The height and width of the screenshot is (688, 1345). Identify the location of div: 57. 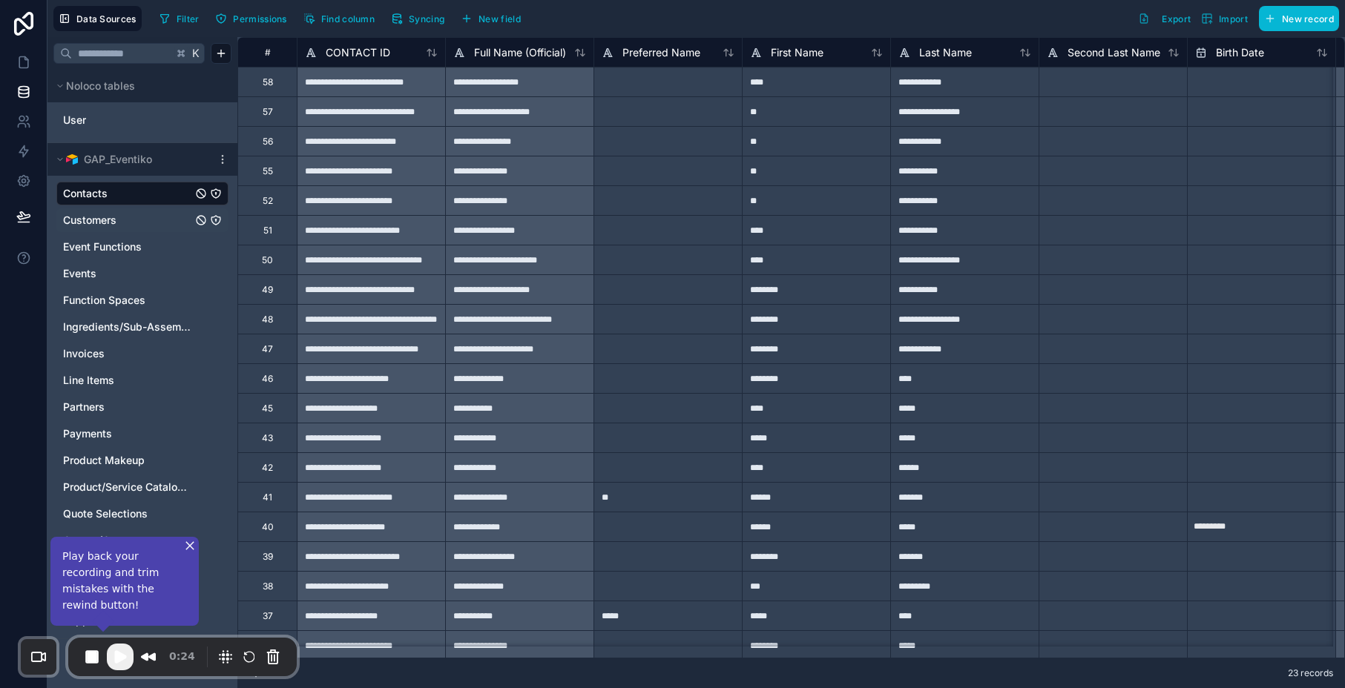
(268, 112).